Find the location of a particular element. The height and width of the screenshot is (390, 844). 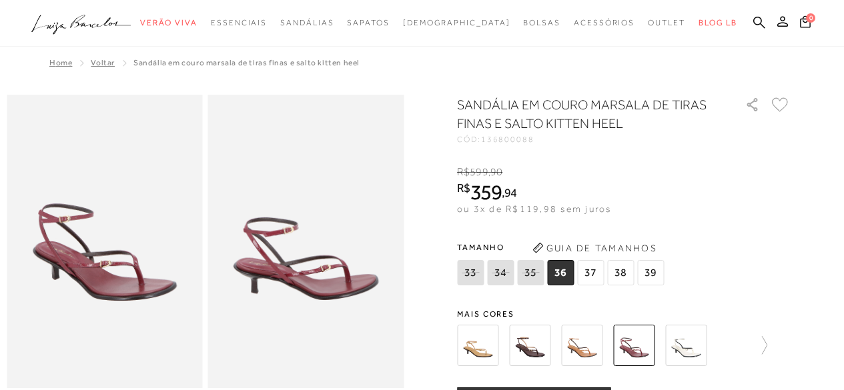

span: SANDÁLIA EM COURO MARSALA DE TIRAS FINAS E SALTO KITTEN HEEL is located at coordinates (246, 63).